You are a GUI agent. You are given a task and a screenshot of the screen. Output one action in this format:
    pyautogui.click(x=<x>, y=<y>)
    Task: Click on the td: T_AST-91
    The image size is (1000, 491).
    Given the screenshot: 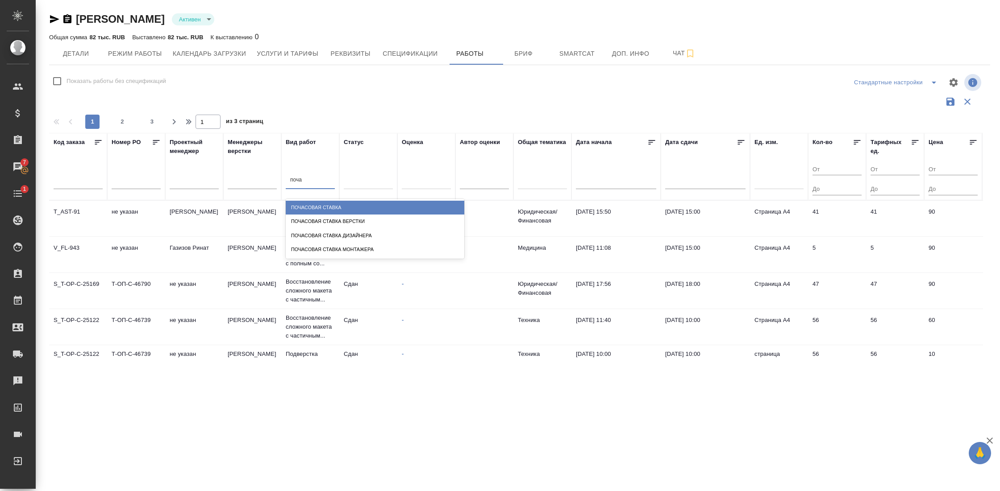 What is the action you would take?
    pyautogui.click(x=78, y=219)
    